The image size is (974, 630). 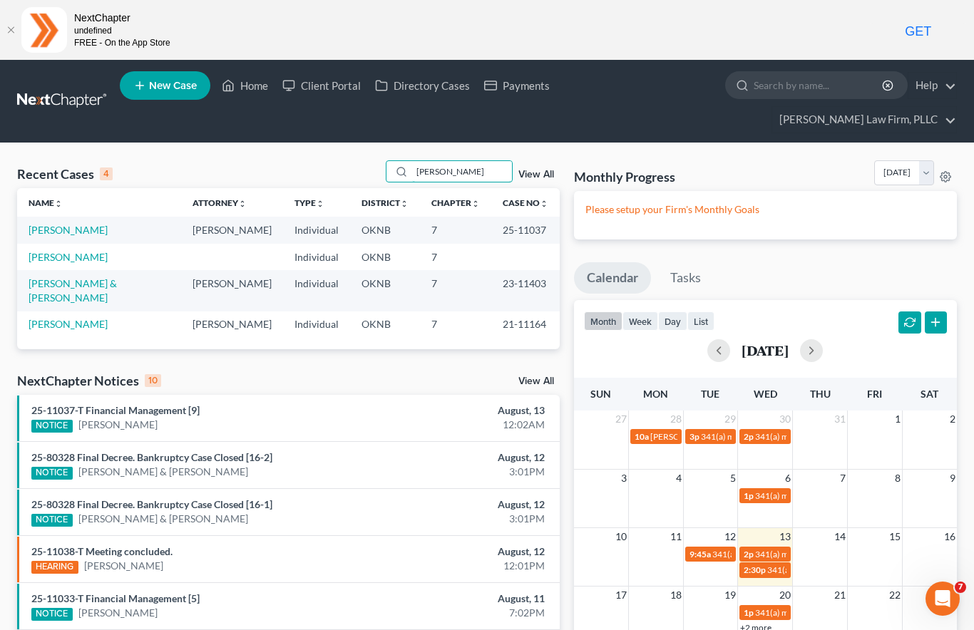 What do you see at coordinates (730, 419) in the screenshot?
I see `span: 29` at bounding box center [730, 419].